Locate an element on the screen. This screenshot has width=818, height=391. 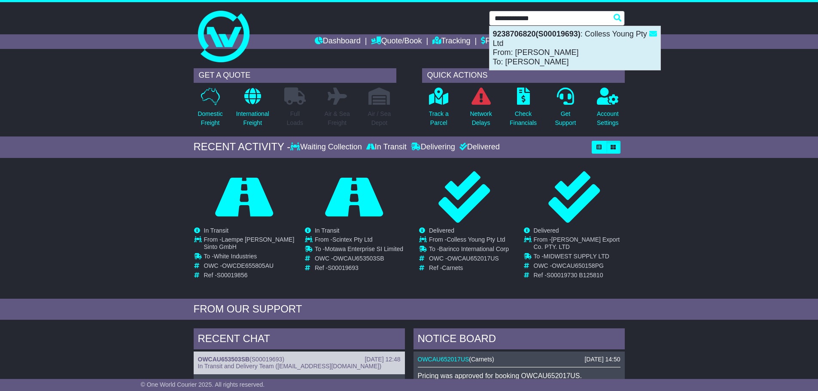
span: OWCAU652017US is located at coordinates (473, 258).